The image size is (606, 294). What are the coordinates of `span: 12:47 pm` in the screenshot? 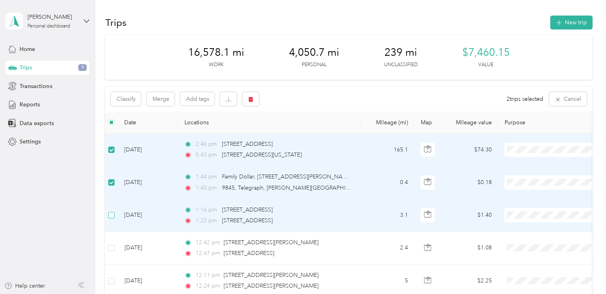 It's located at (207, 254).